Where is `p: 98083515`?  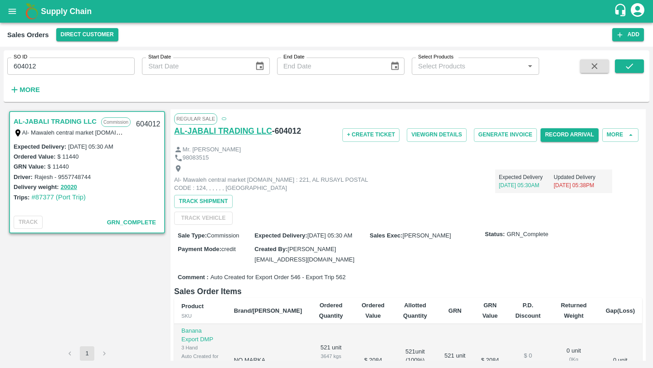
p: 98083515 is located at coordinates (196, 158).